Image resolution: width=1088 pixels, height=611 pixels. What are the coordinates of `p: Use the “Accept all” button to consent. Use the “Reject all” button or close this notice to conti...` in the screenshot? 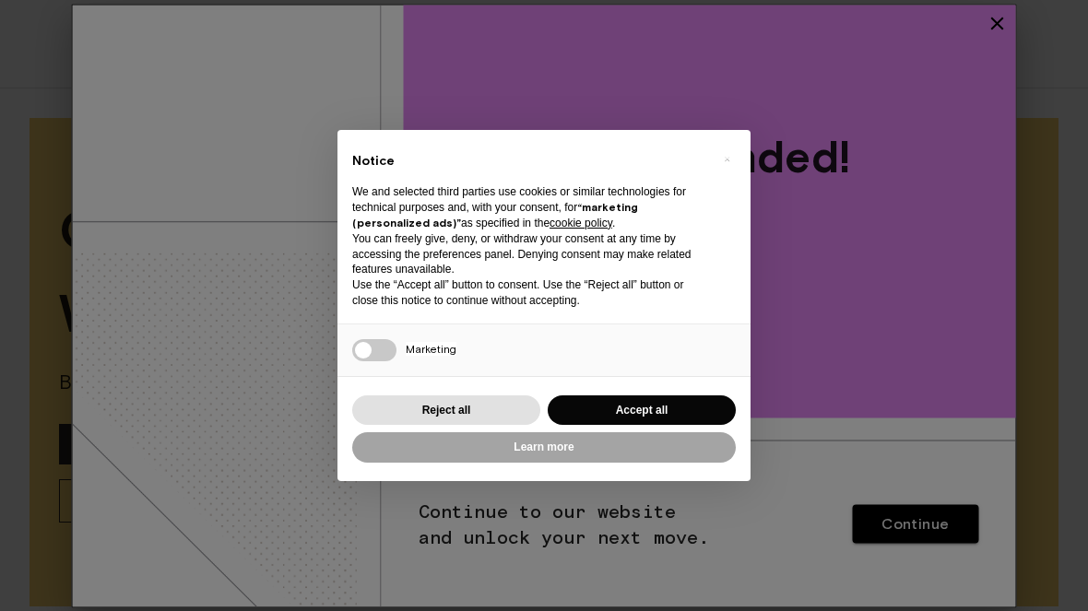 It's located at (529, 293).